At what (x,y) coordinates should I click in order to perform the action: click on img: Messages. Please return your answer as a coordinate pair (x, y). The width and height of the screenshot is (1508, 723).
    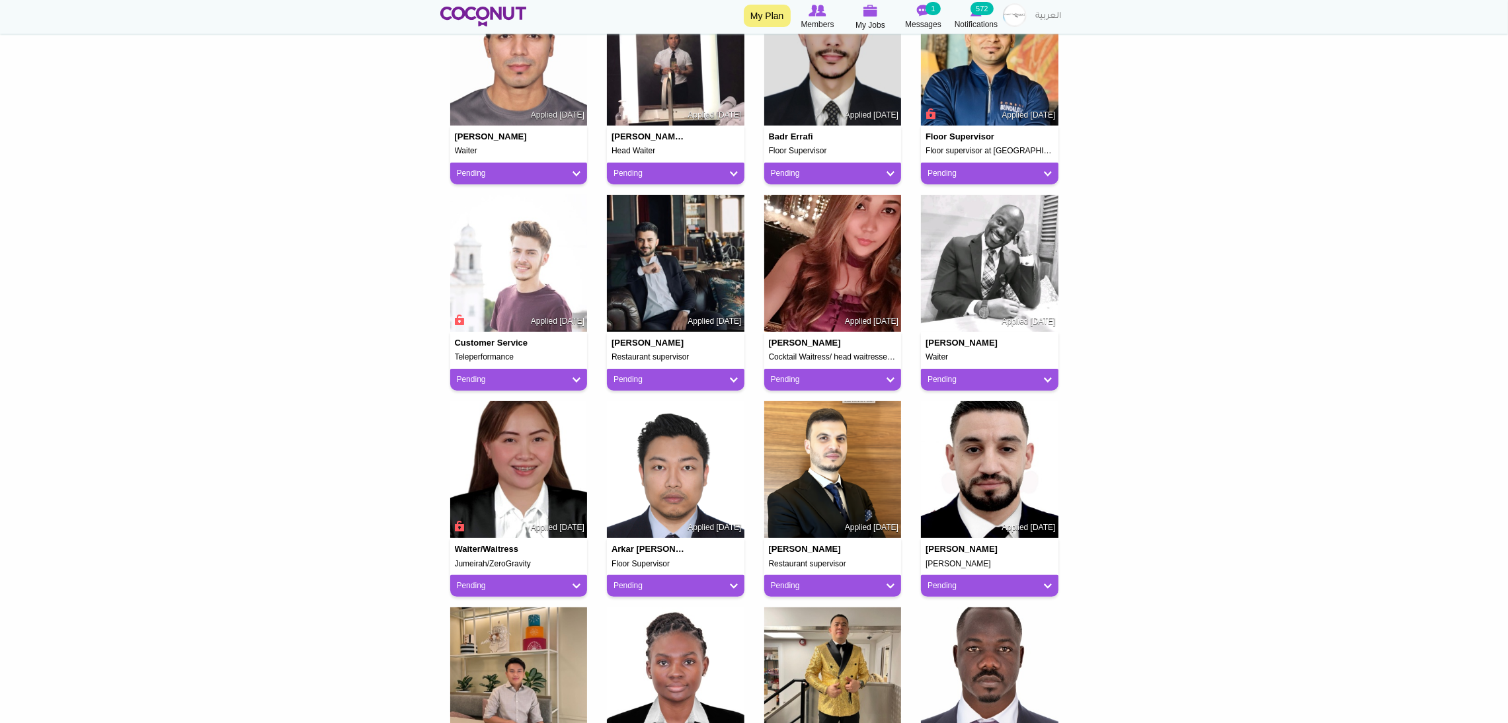
    Looking at the image, I should click on (924, 11).